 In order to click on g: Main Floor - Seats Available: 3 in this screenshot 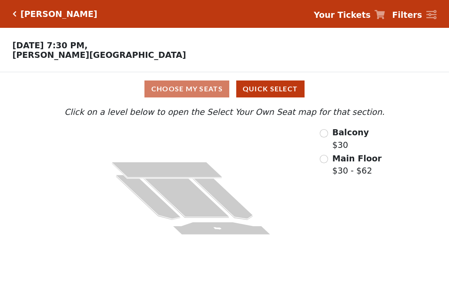, I will do `click(184, 197)`.